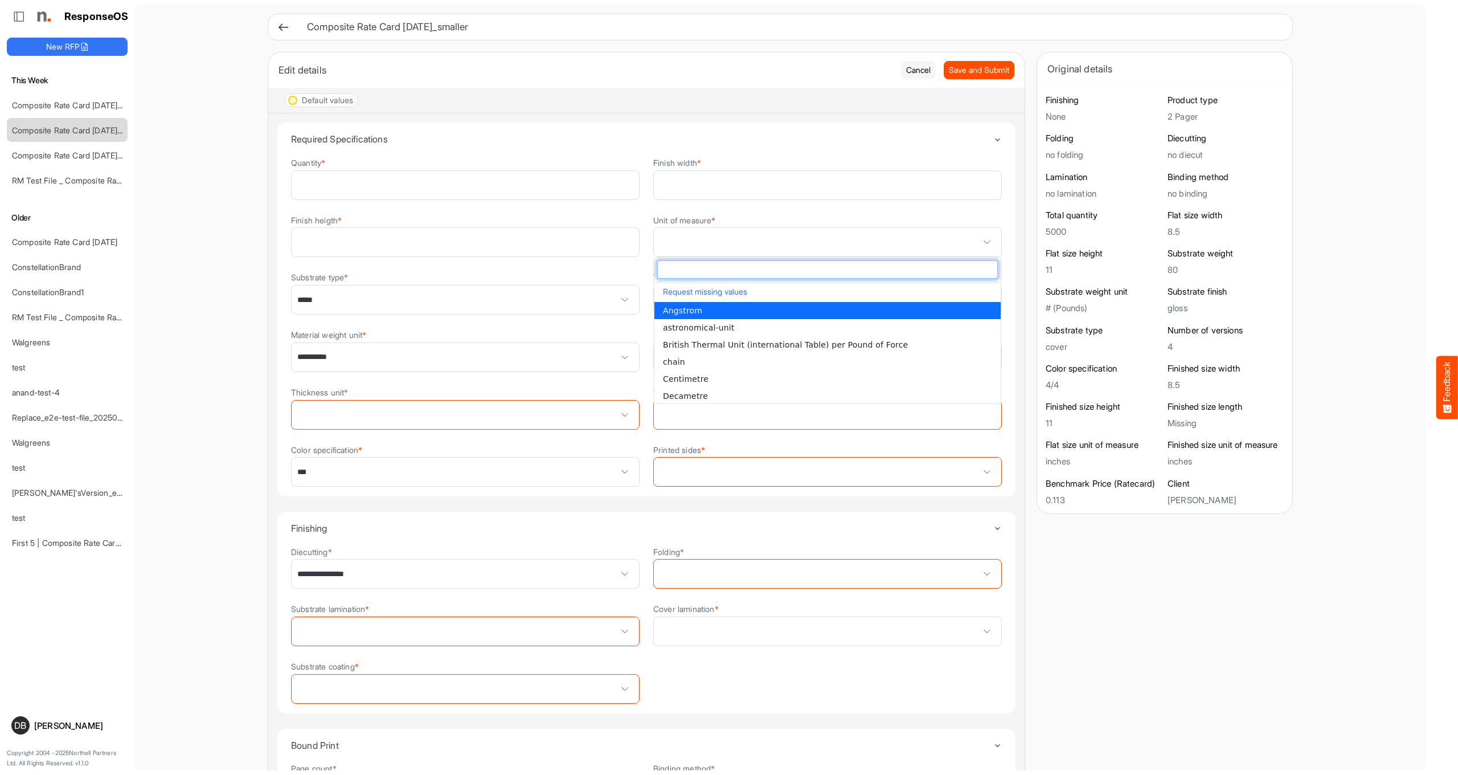  Describe the element at coordinates (1226, 100) in the screenshot. I see `h6: Product type` at that location.